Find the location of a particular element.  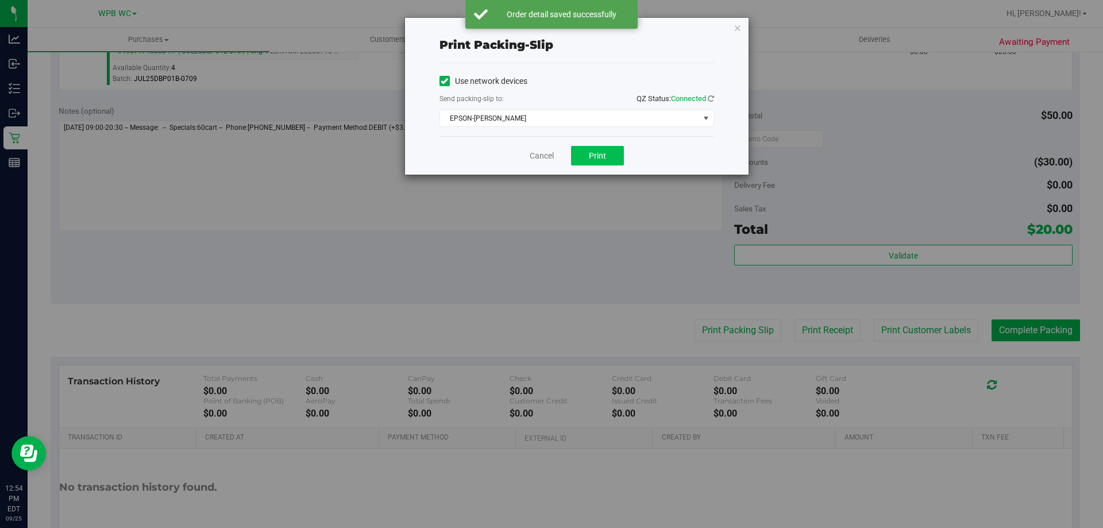

span: Connected is located at coordinates (688, 98).